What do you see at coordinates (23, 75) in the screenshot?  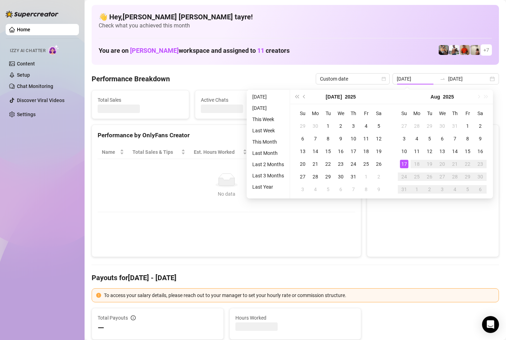 I see `a: Setup` at bounding box center [23, 75].